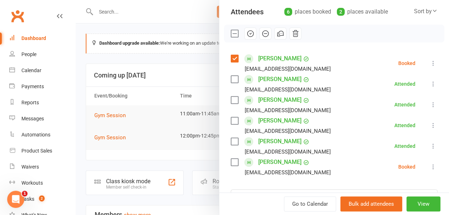 The image size is (449, 215). What do you see at coordinates (37, 151) in the screenshot?
I see `div: Product Sales` at bounding box center [37, 151].